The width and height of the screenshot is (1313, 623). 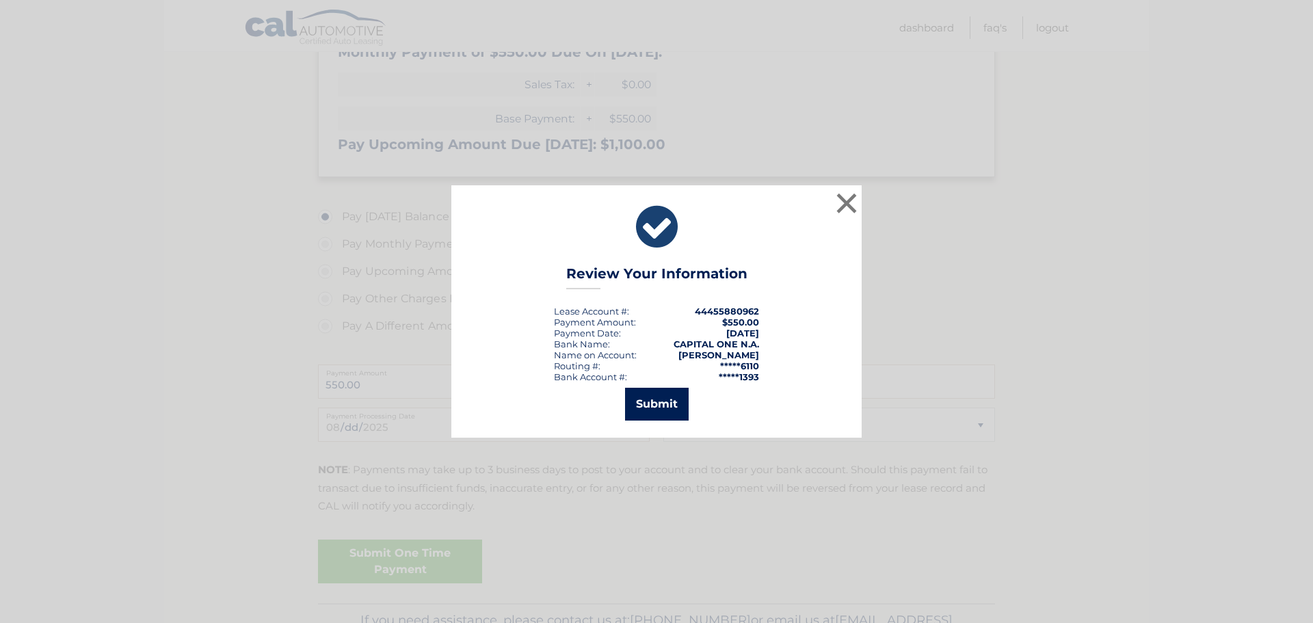 I want to click on div: Bank Name:, so click(x=582, y=344).